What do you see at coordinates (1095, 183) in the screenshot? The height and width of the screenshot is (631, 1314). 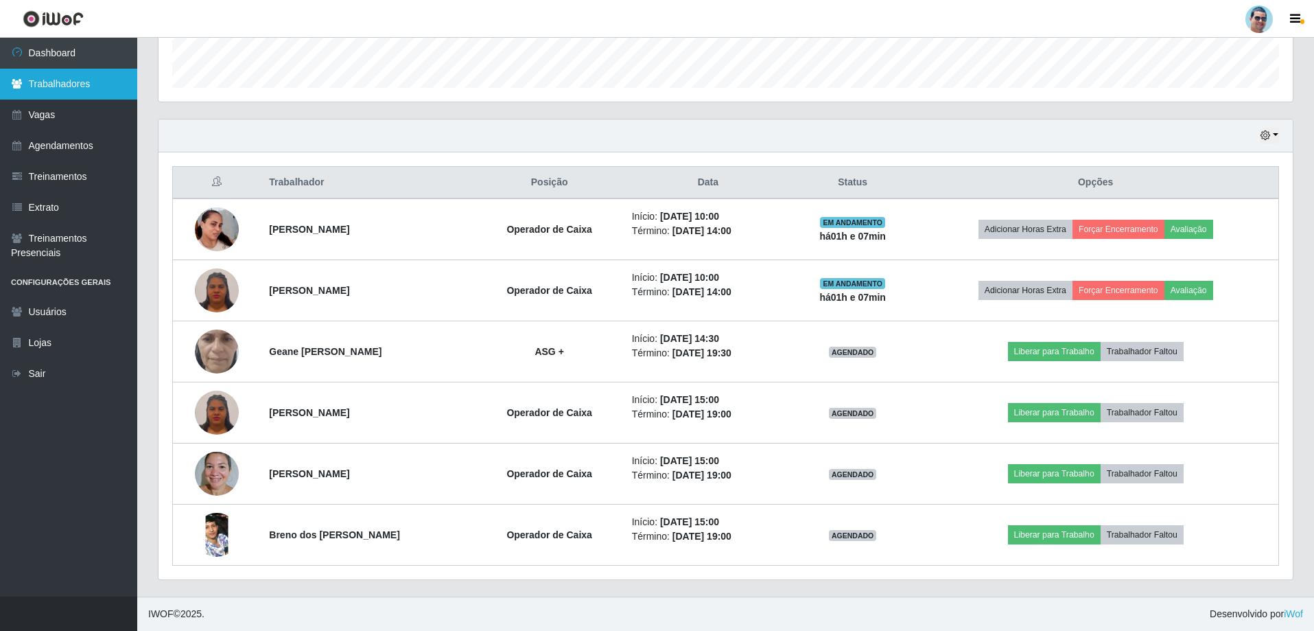 I see `th: Opções` at bounding box center [1095, 183].